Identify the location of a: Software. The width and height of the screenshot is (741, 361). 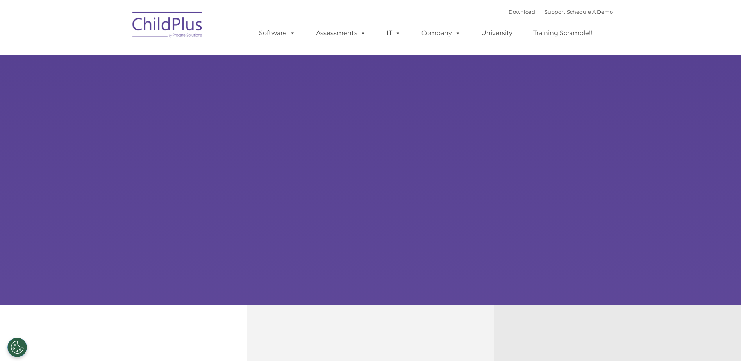
(277, 33).